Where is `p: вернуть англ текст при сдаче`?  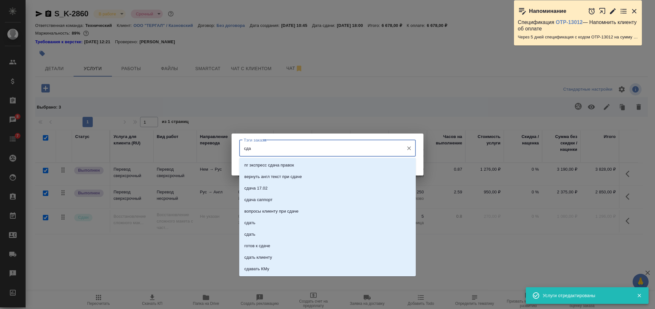
p: вернуть англ текст при сдаче is located at coordinates (273, 177).